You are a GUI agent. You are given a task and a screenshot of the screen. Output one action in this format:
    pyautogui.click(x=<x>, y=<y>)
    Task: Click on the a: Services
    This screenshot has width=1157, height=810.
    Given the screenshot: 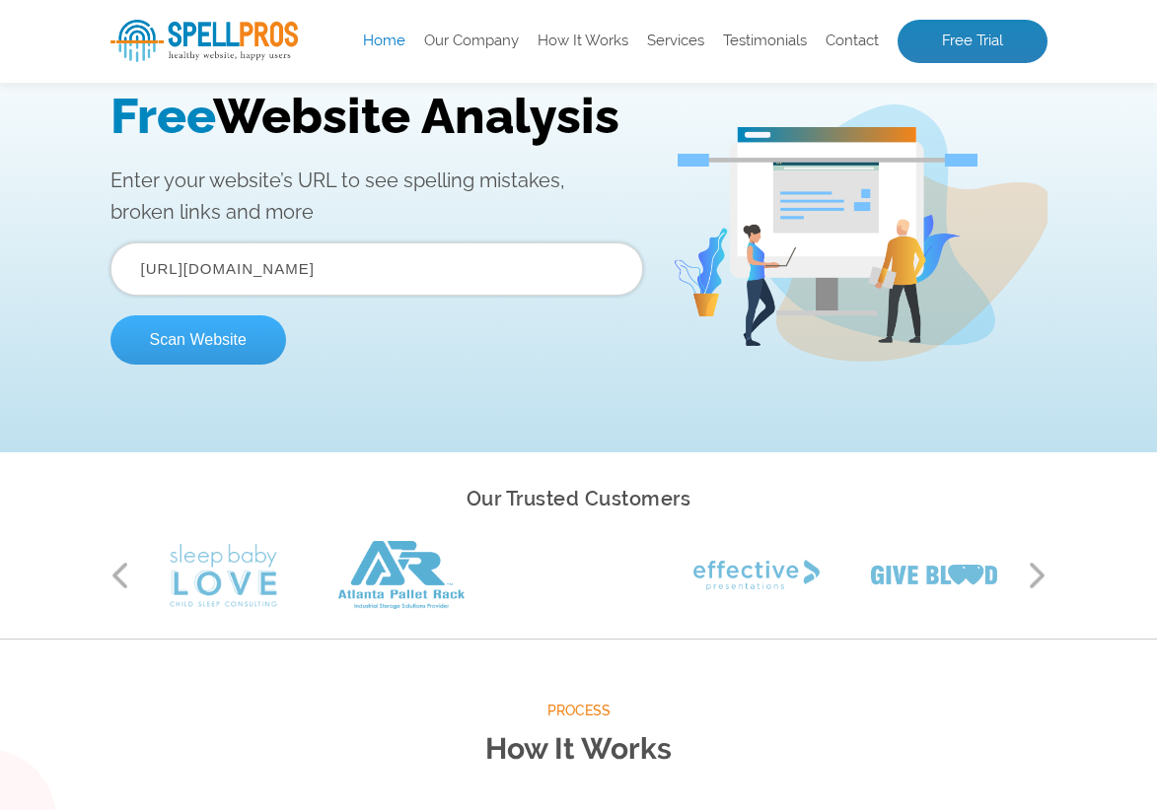 What is the action you would take?
    pyautogui.click(x=675, y=41)
    